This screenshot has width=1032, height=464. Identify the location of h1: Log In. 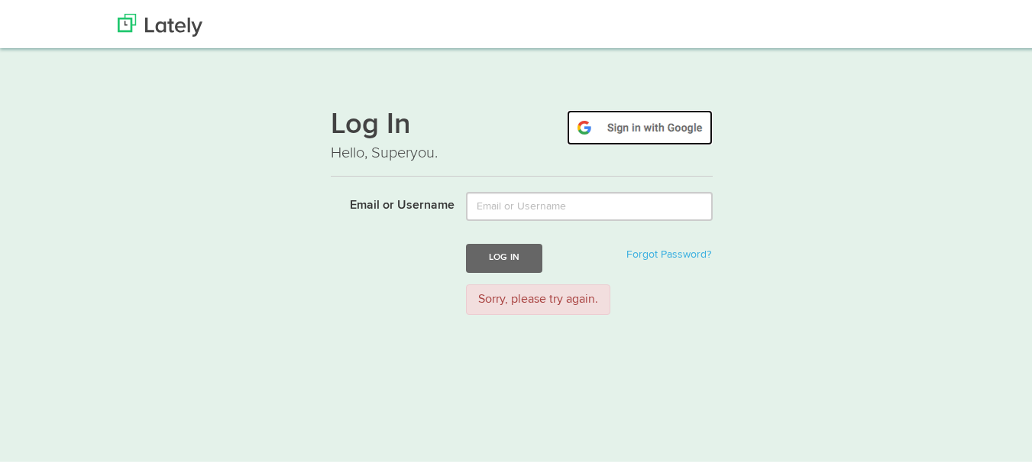
(522, 124).